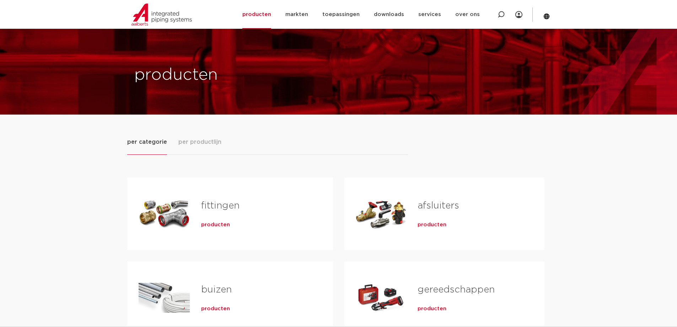 Image resolution: width=677 pixels, height=327 pixels. Describe the element at coordinates (217, 289) in the screenshot. I see `a: buizen` at that location.